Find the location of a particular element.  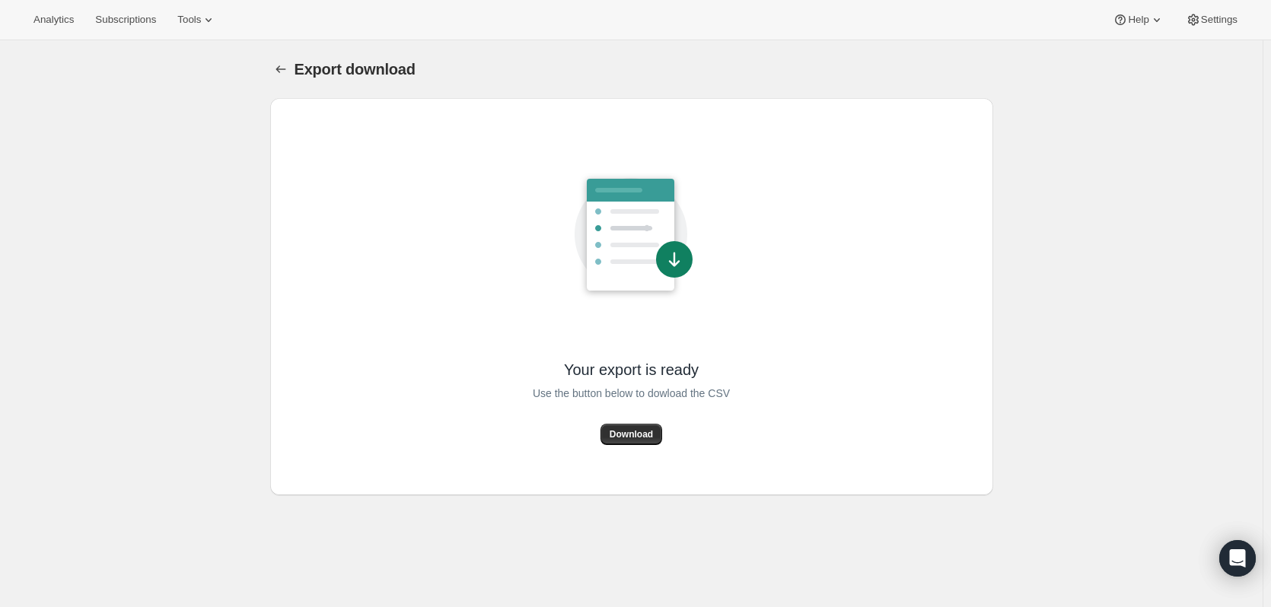

span: Export download is located at coordinates (355, 69).